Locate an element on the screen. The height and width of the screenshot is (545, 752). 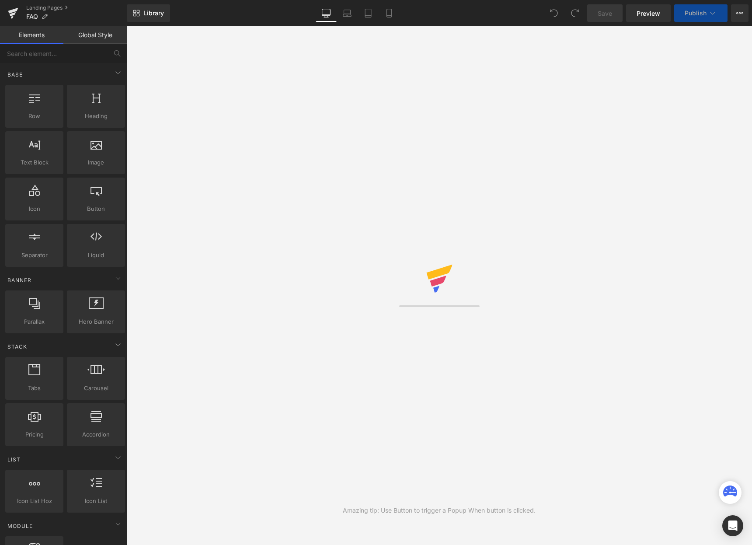
span: Module is located at coordinates (20, 526).